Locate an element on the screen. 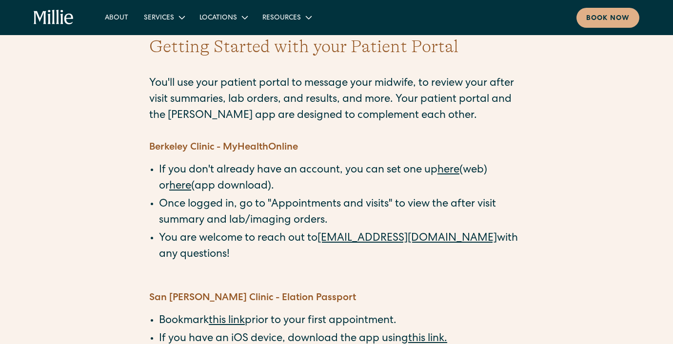 This screenshot has width=673, height=344. a: this link is located at coordinates (227, 321).